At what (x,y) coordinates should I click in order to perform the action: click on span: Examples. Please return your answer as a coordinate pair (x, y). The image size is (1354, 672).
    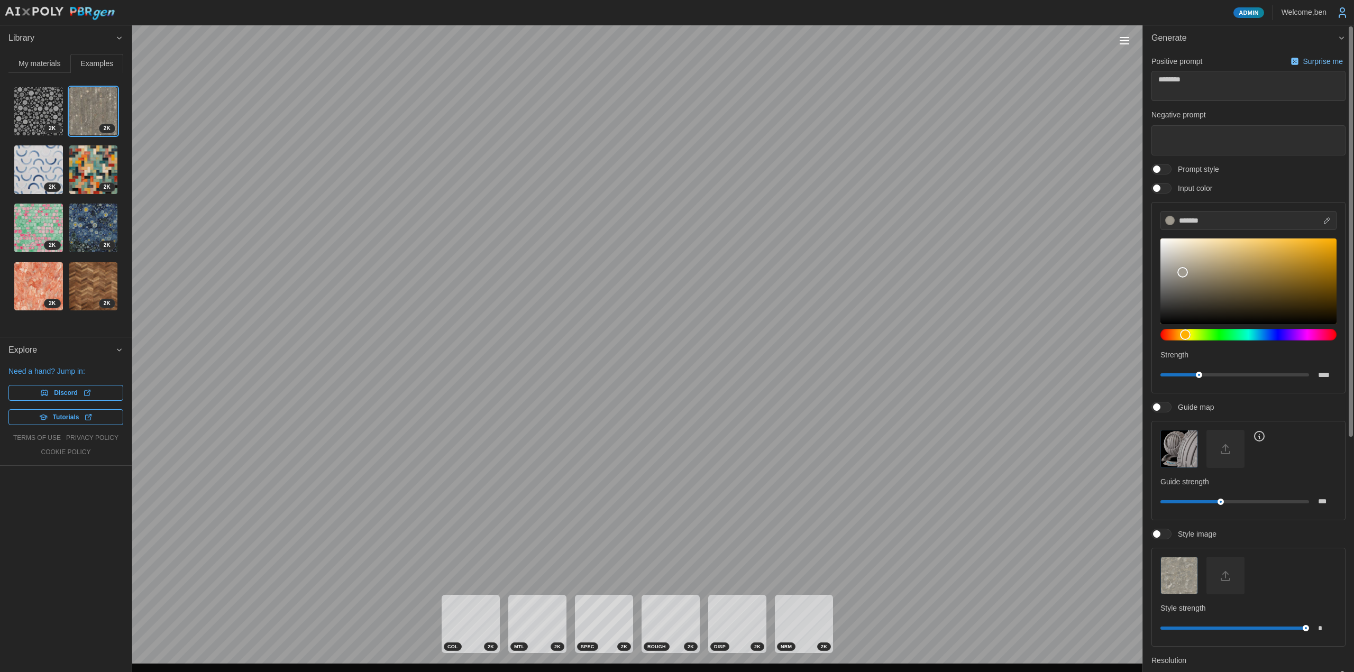
    Looking at the image, I should click on (97, 63).